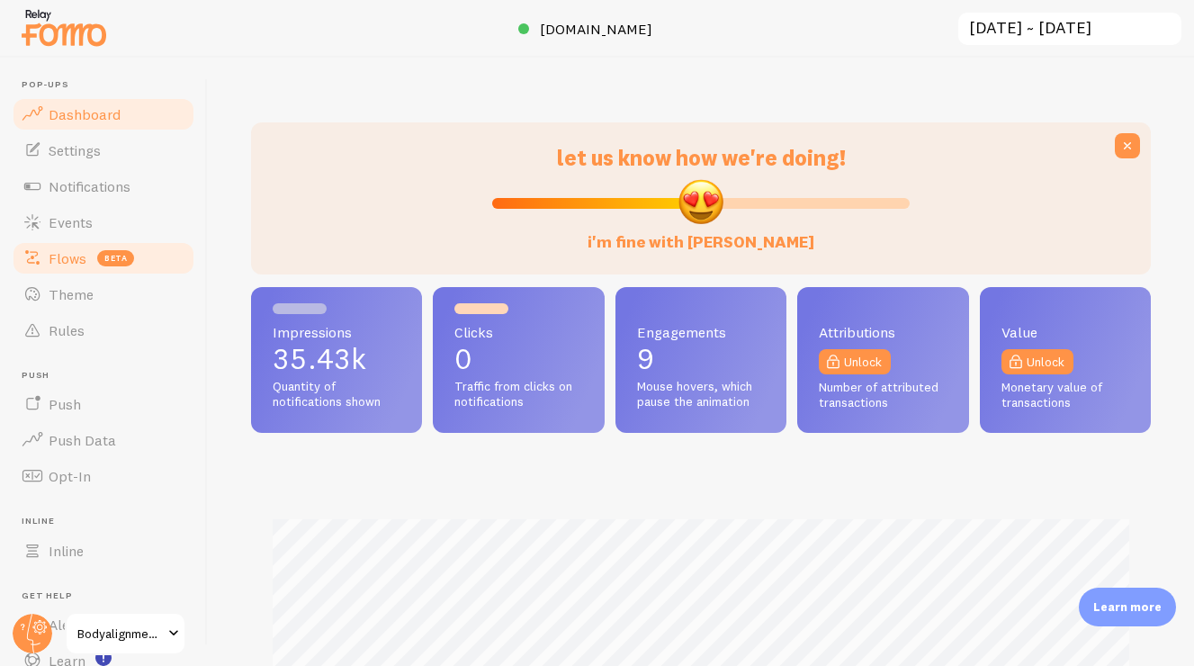 The width and height of the screenshot is (1194, 666). Describe the element at coordinates (103, 440) in the screenshot. I see `a: Push Data` at that location.